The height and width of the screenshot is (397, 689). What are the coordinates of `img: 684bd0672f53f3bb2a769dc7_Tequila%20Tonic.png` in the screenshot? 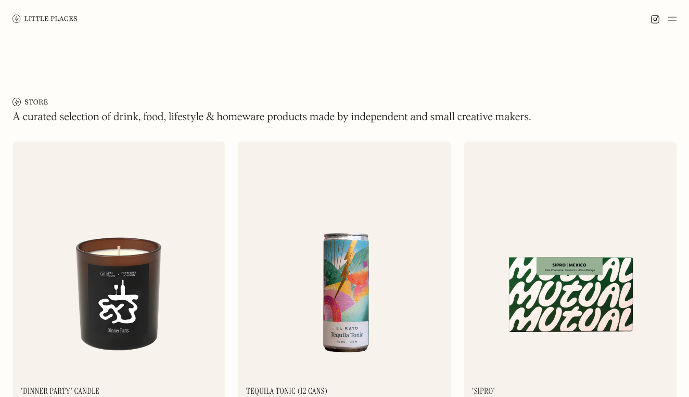 It's located at (344, 256).